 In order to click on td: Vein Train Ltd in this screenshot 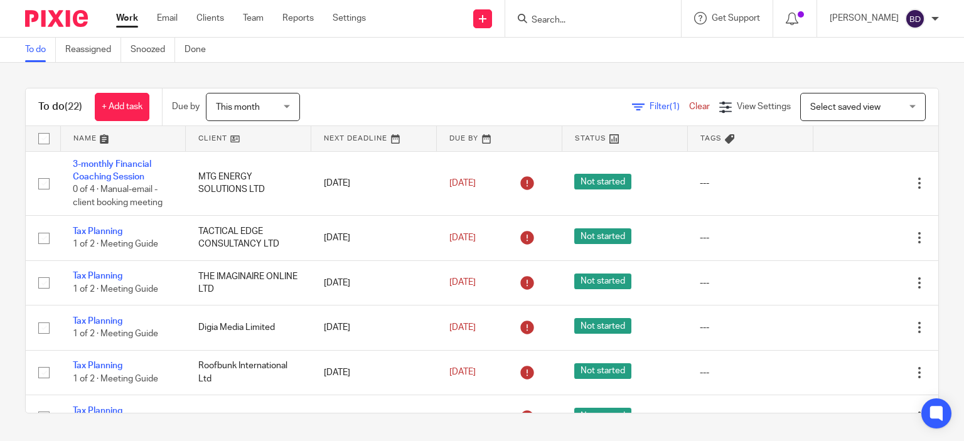, I will do `click(249, 417)`.